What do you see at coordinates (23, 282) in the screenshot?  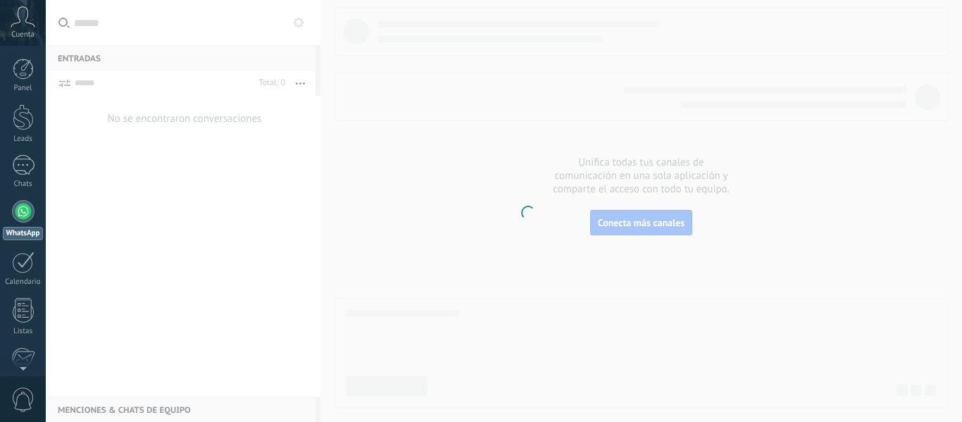 I see `div: Calendario` at bounding box center [23, 282].